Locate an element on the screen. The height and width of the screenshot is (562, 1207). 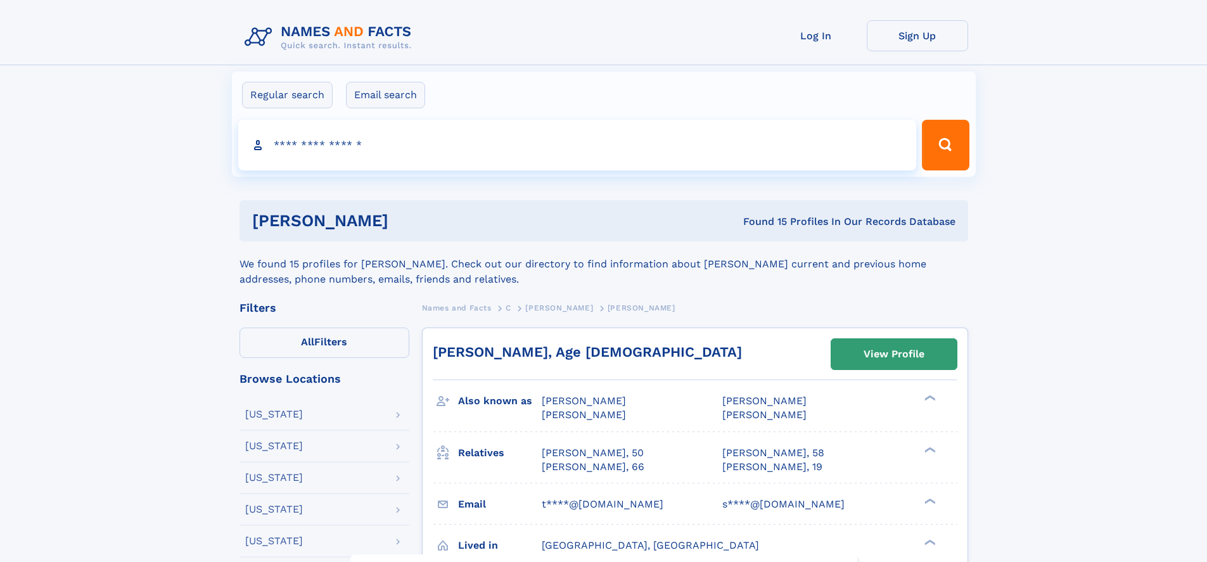
input: search input is located at coordinates (577, 145).